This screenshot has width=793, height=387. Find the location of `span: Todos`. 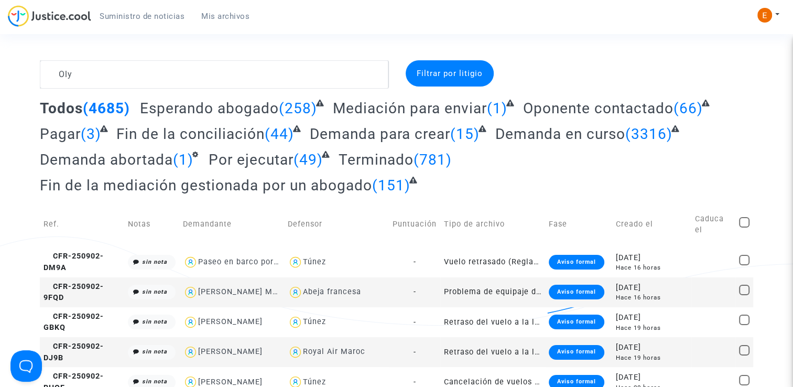

span: Todos is located at coordinates (61, 108).